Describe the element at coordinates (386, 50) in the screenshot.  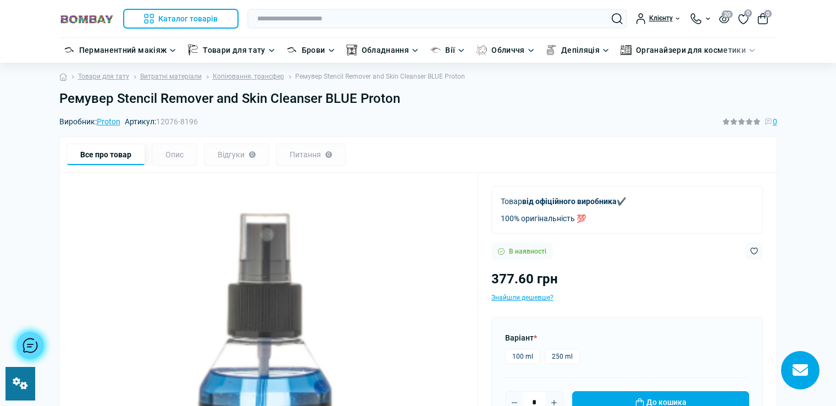
I see `a: Обладнання` at that location.